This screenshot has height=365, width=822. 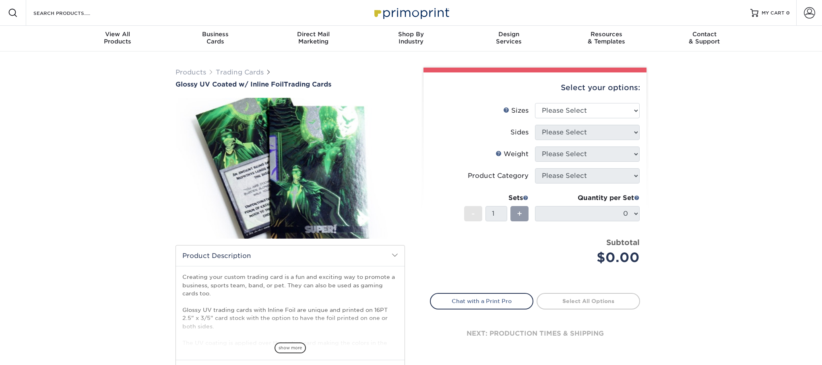 I want to click on div: Quantity per Set, so click(x=588, y=198).